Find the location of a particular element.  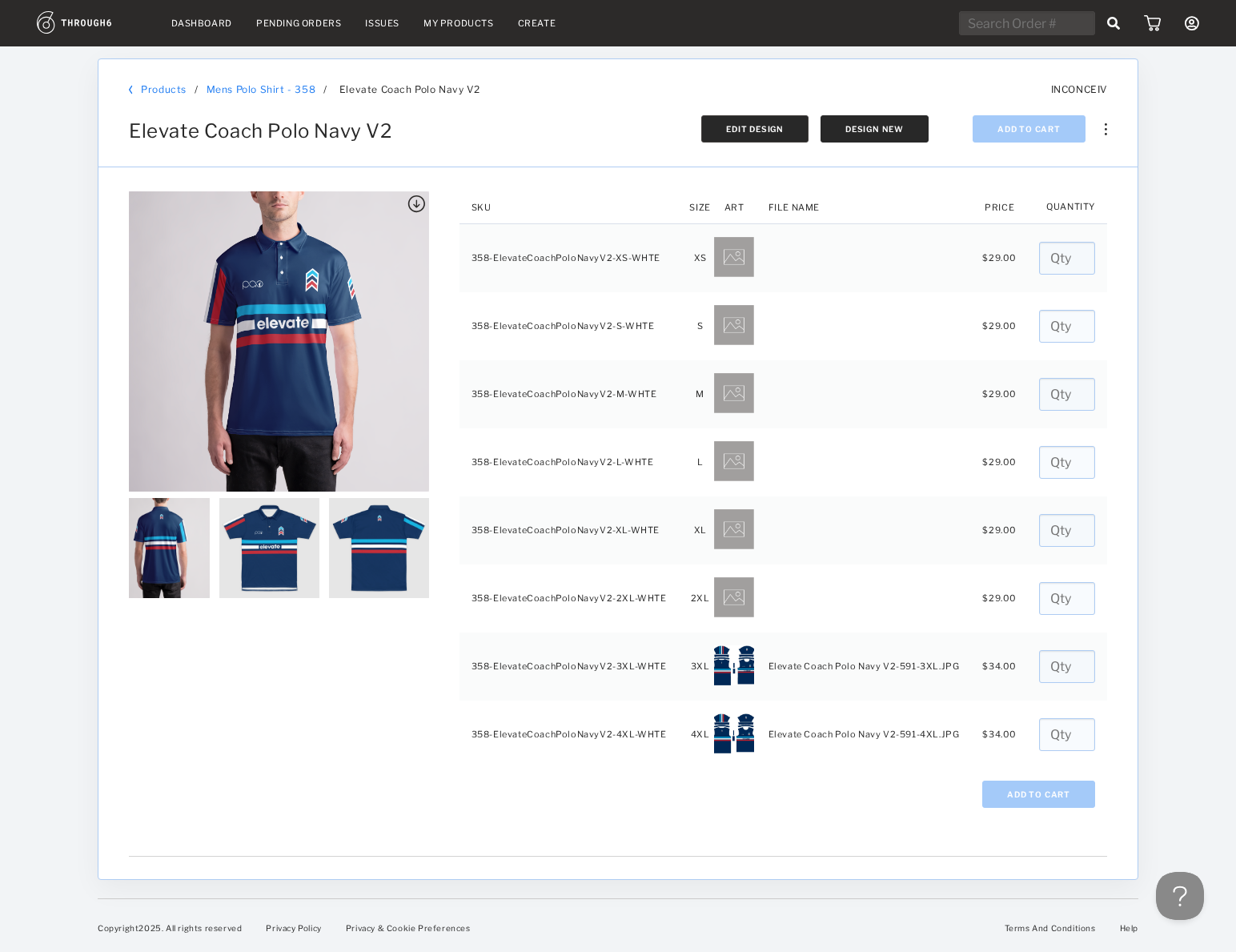

input: Search Order # is located at coordinates (1028, 23).